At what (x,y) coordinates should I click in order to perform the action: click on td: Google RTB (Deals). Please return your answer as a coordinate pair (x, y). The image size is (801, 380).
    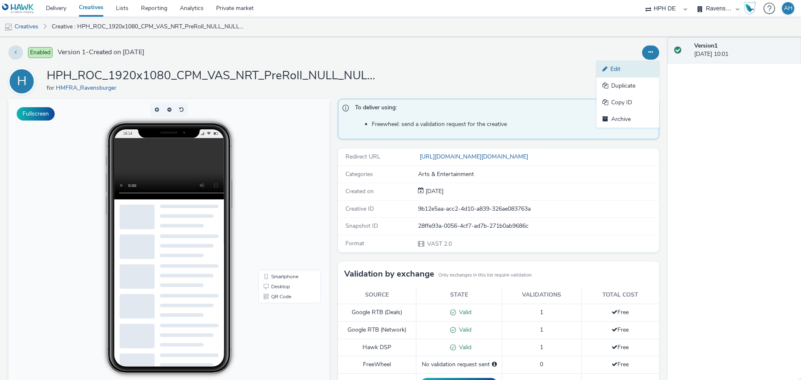
    Looking at the image, I should click on (377, 313).